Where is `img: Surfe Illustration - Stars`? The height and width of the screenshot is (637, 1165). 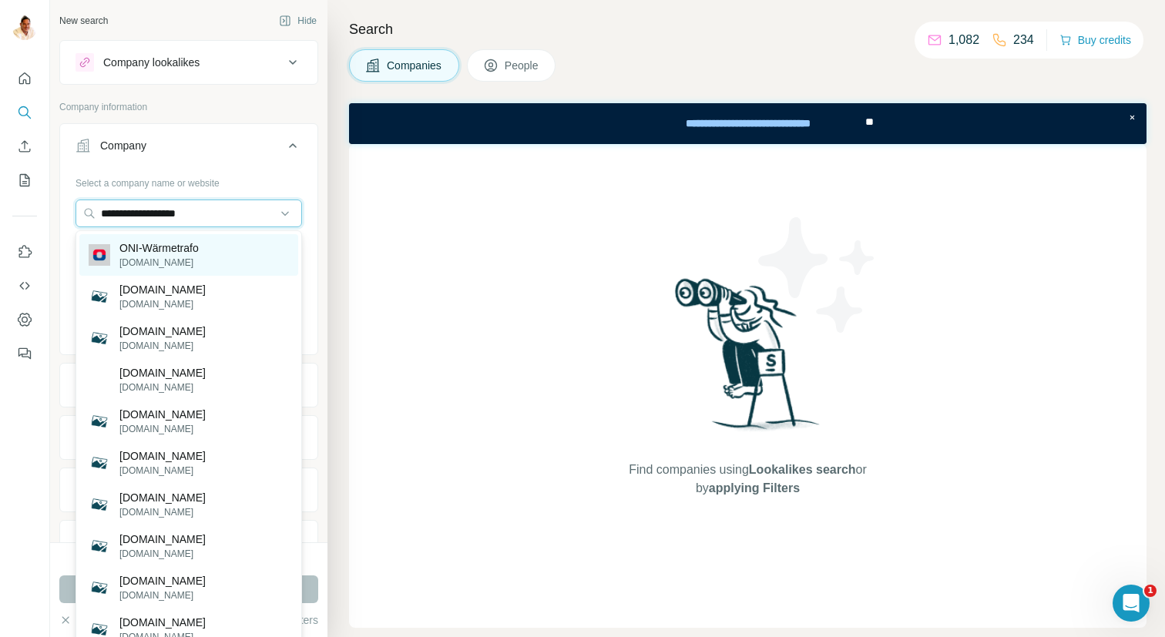 img: Surfe Illustration - Stars is located at coordinates (818, 275).